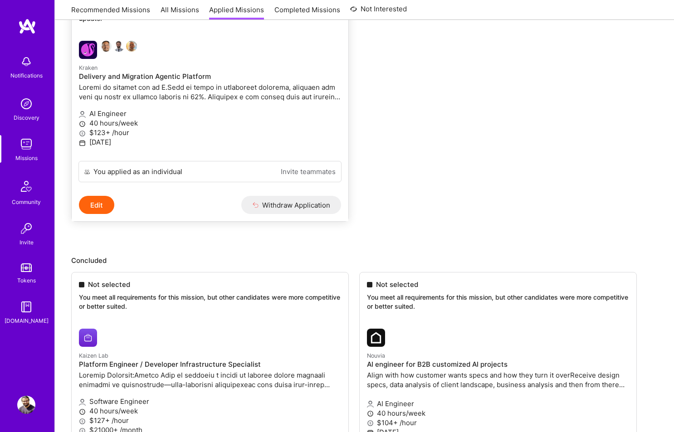  I want to click on p: Align with how customer wants specs and how they turn it overReceive design specs, data analysis ..., so click(498, 380).